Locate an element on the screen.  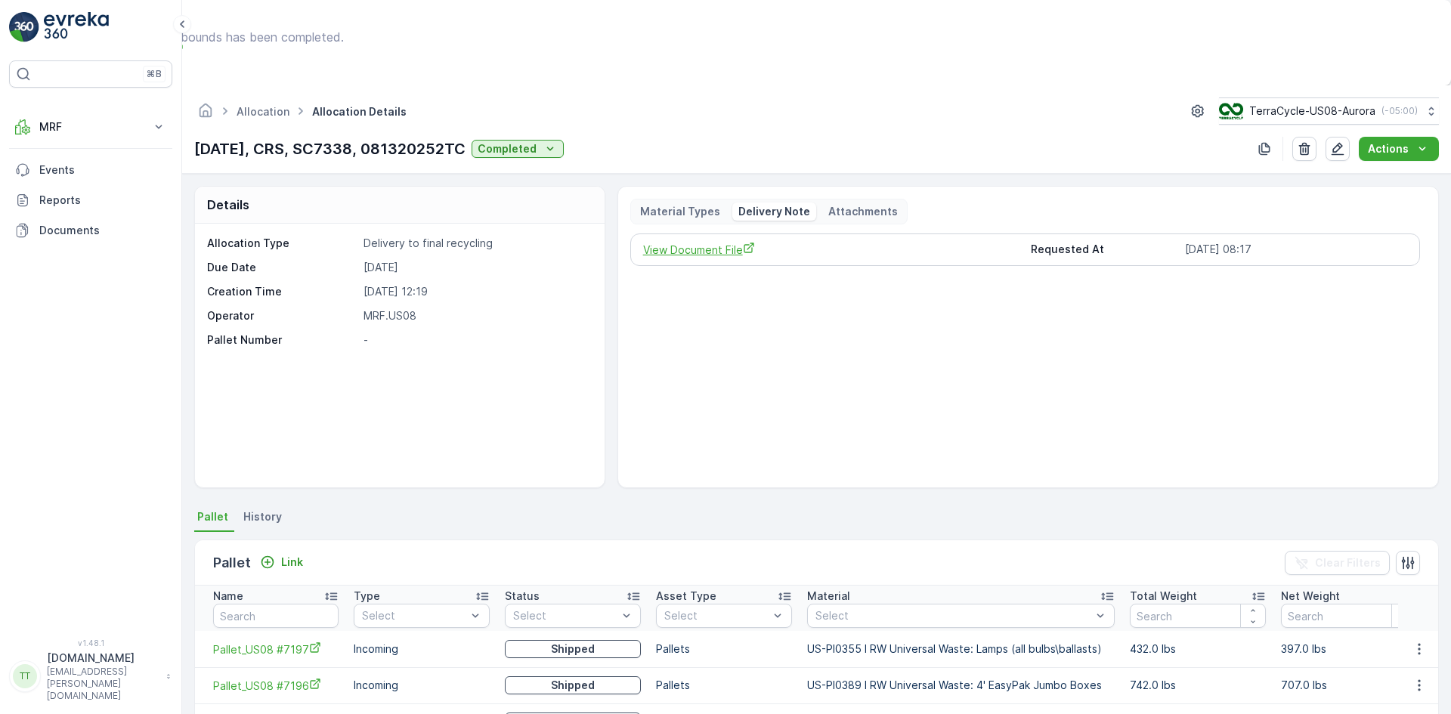
p: Requested At is located at coordinates (1105, 249).